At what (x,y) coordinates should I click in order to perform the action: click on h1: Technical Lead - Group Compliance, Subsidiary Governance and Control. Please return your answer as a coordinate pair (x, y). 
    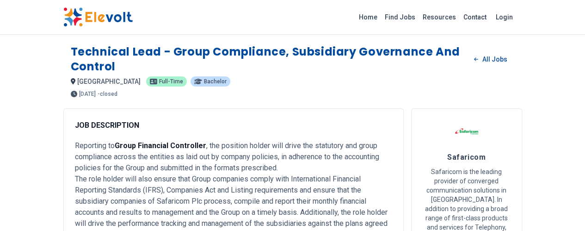
    Looking at the image, I should click on (269, 59).